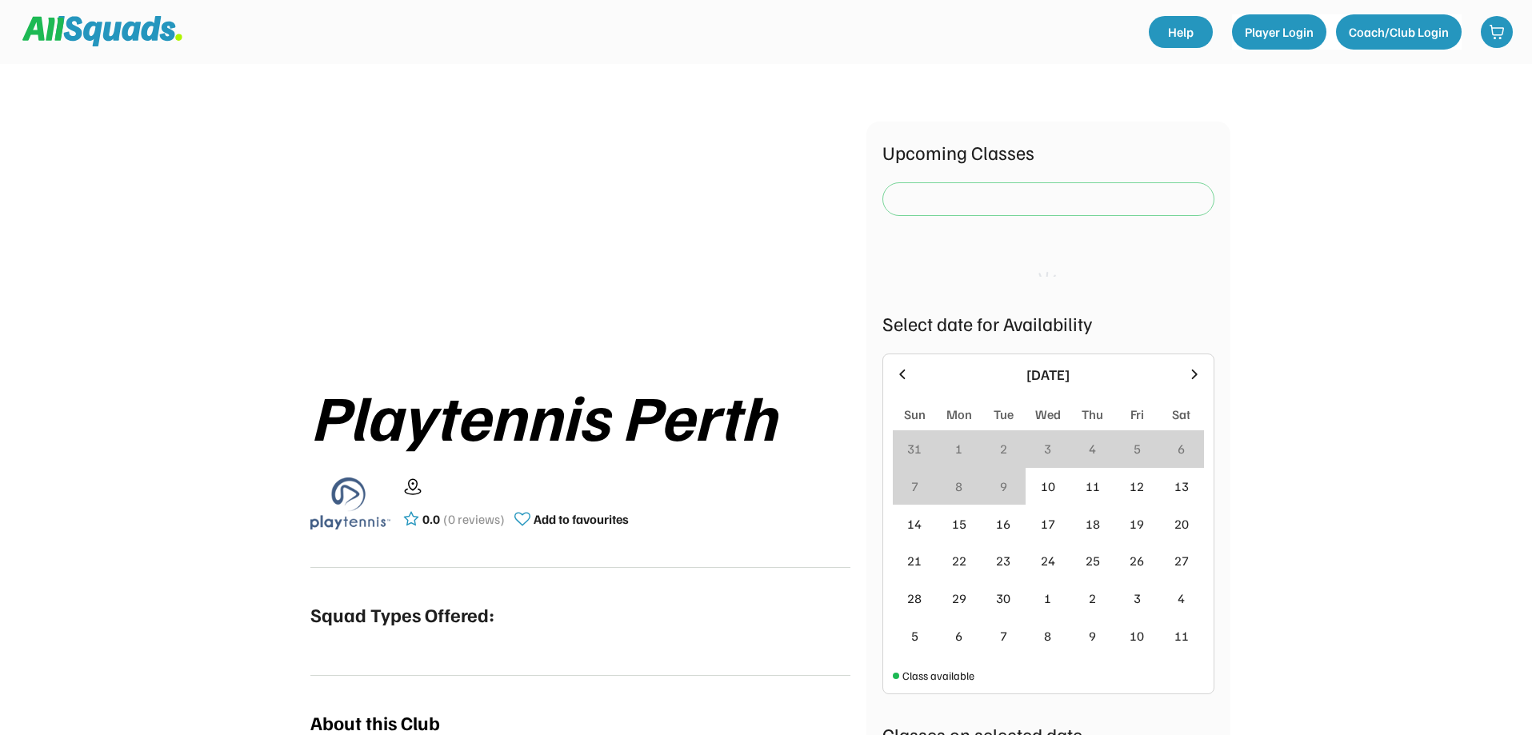 The height and width of the screenshot is (735, 1532). I want to click on div: 21, so click(914, 561).